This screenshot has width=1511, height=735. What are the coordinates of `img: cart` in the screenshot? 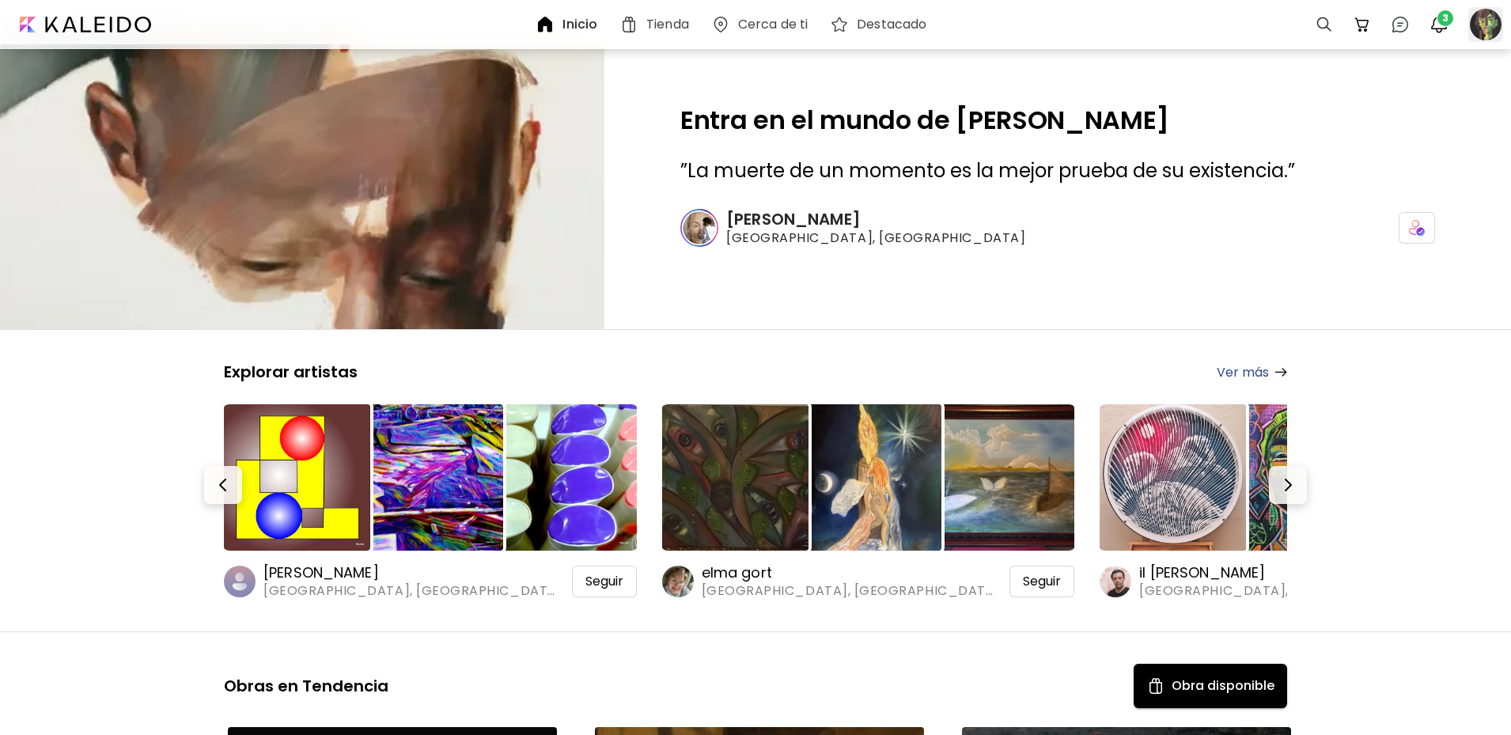 It's located at (1362, 25).